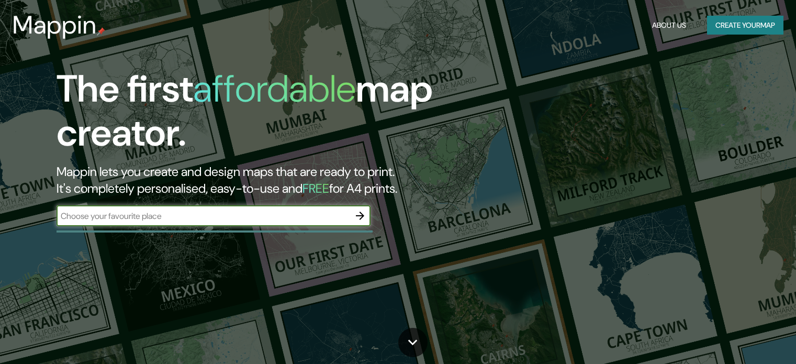 The image size is (796, 364). I want to click on h3: Mappin, so click(54, 25).